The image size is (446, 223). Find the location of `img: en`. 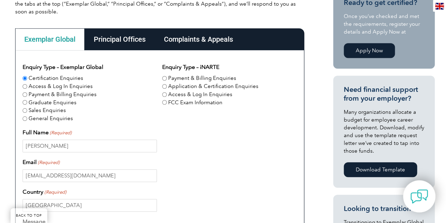

img: en is located at coordinates (439, 6).